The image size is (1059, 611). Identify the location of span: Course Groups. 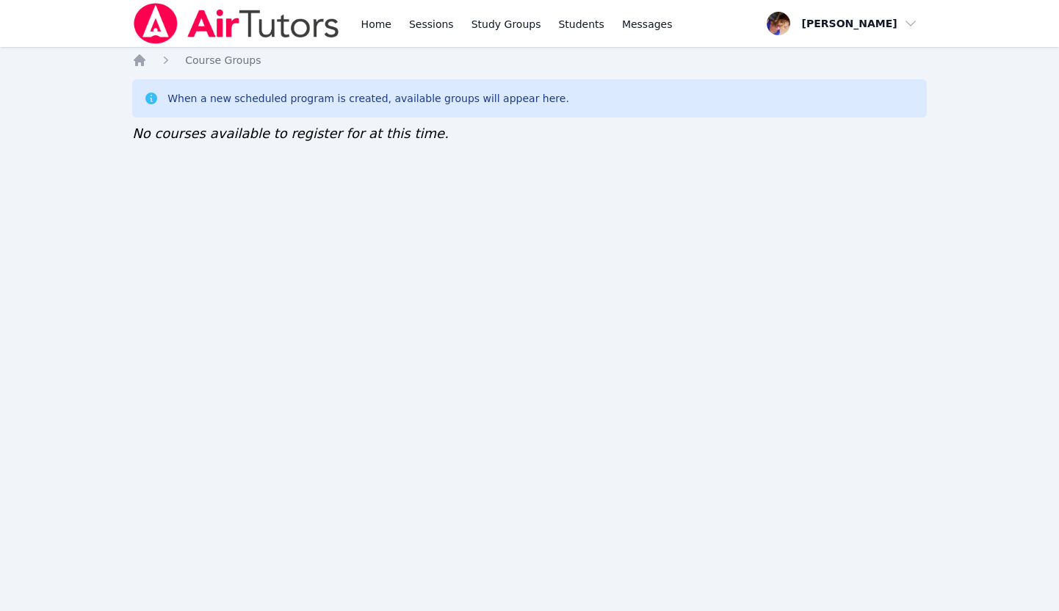
(223, 60).